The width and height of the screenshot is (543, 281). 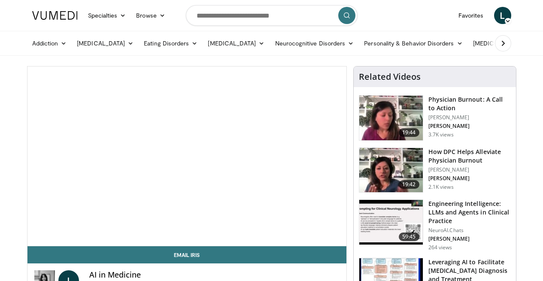 I want to click on h4: Related Videos, so click(x=390, y=77).